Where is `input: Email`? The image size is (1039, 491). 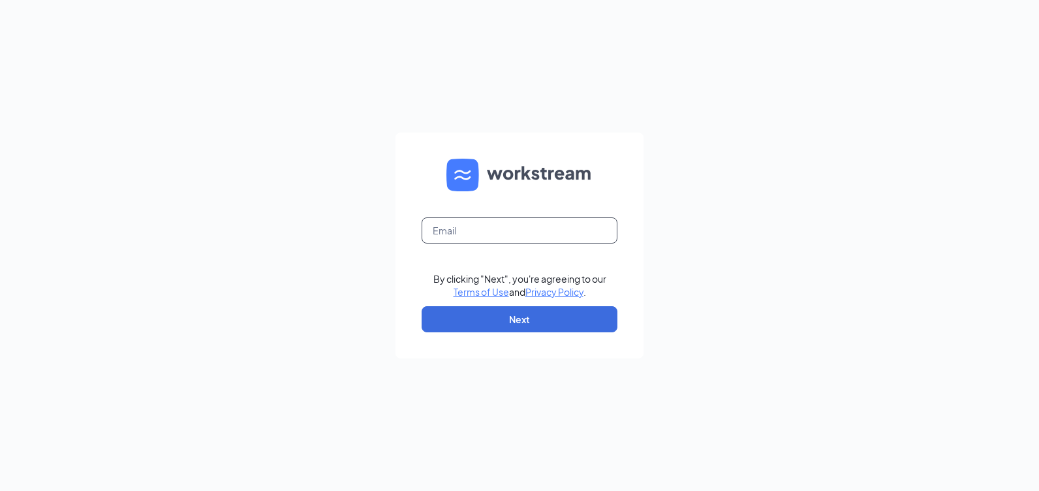 input: Email is located at coordinates (520, 230).